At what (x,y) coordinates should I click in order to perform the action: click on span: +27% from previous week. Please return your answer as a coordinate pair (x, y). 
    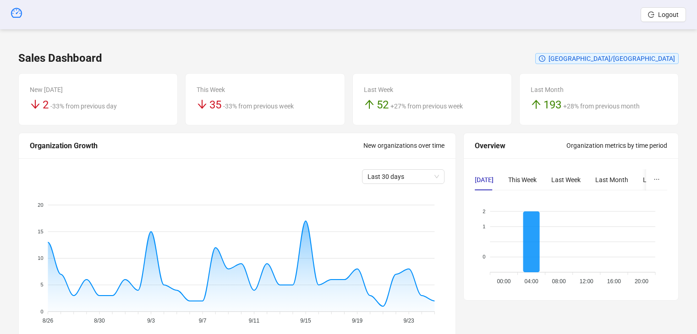
    Looking at the image, I should click on (426, 106).